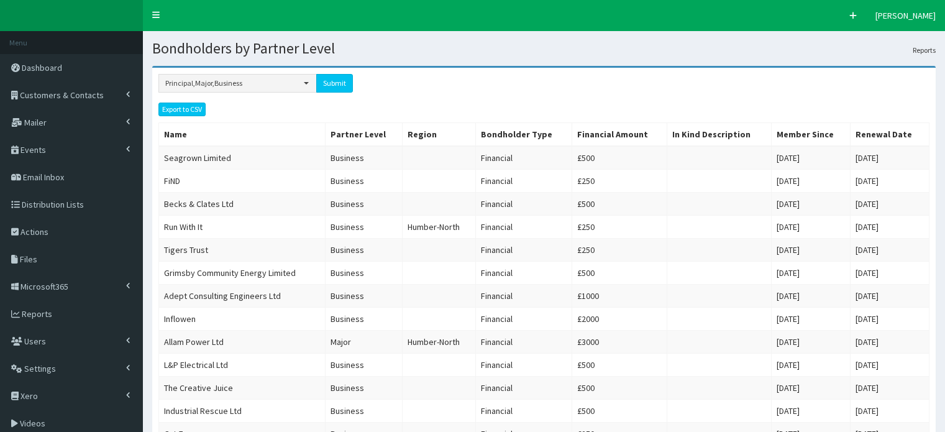 The height and width of the screenshot is (432, 945). I want to click on th: Region, so click(439, 134).